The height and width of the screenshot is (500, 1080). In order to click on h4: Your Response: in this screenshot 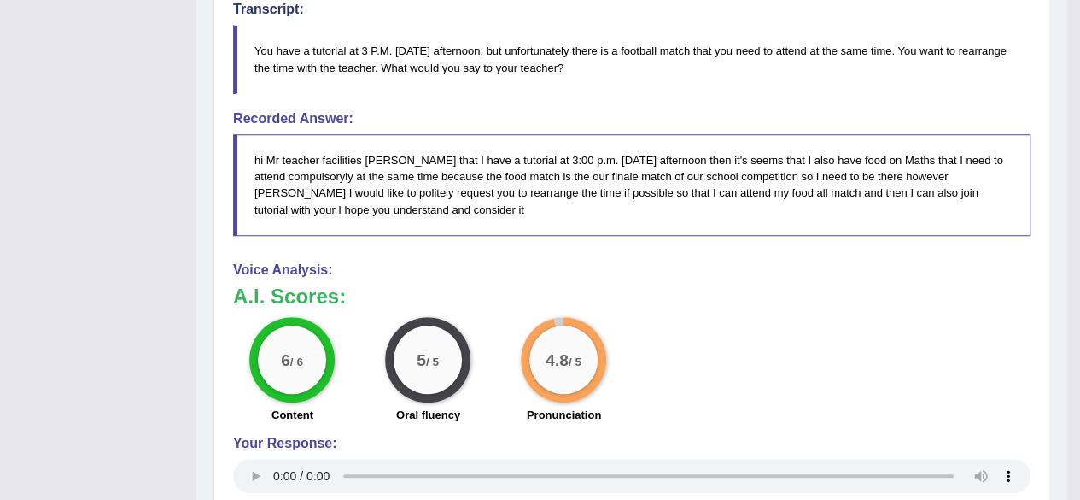, I will do `click(632, 443)`.